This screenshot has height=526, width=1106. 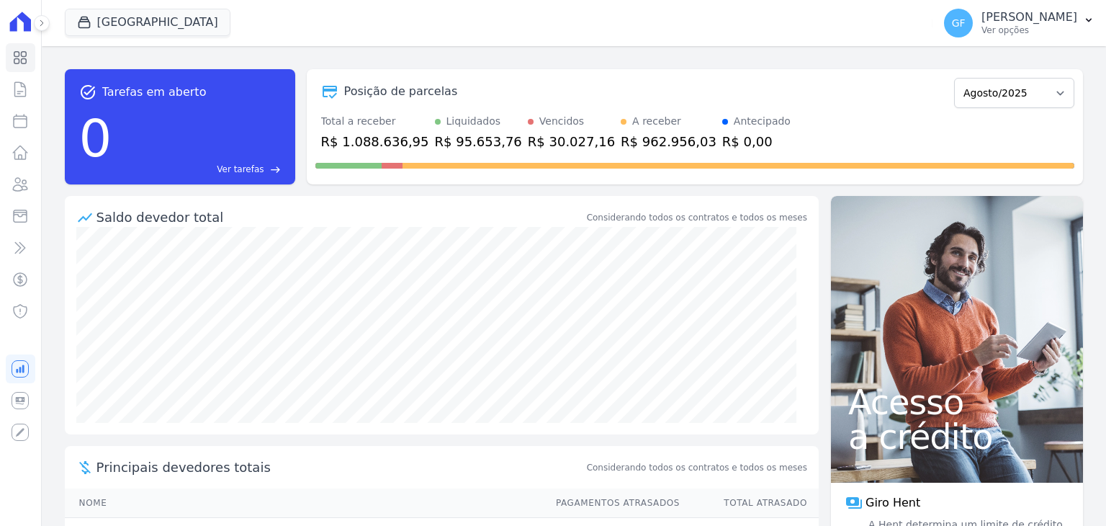 What do you see at coordinates (612, 503) in the screenshot?
I see `th: Pagamentos Atrasados` at bounding box center [612, 503].